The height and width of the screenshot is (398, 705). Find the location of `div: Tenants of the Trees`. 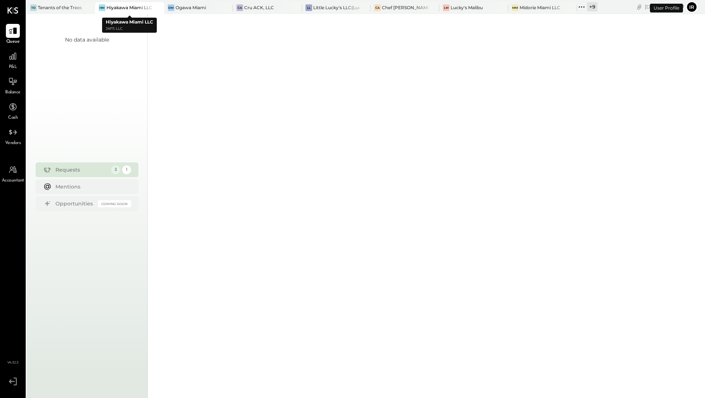

div: Tenants of the Trees is located at coordinates (60, 7).